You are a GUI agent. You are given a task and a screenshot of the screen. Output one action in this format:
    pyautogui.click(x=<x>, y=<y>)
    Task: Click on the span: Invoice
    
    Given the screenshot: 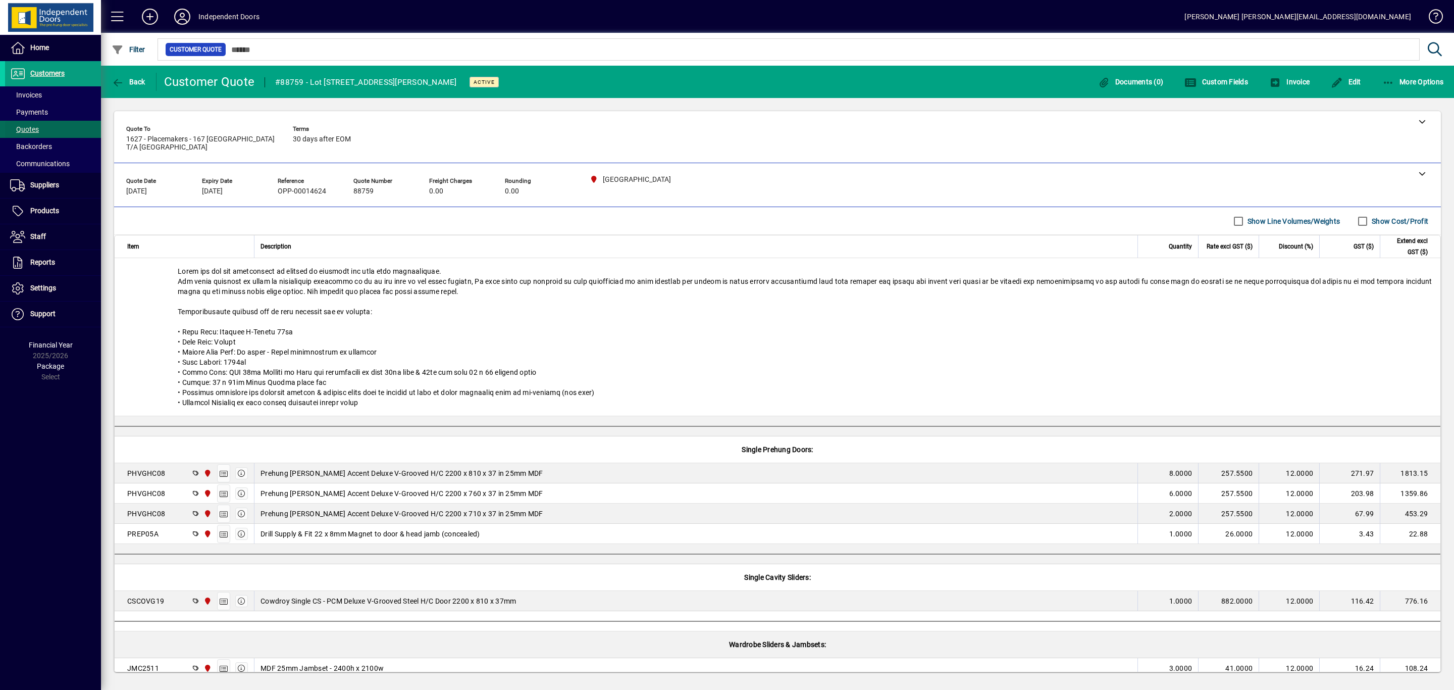 What is the action you would take?
    pyautogui.click(x=1290, y=82)
    